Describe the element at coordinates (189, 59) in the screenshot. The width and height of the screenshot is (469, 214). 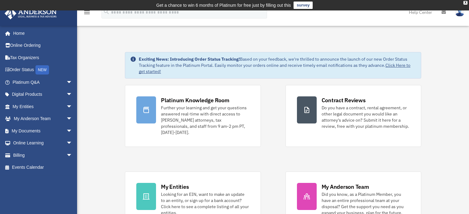
I see `strong: Exciting News: Introducing Order Status Tracking!` at that location.